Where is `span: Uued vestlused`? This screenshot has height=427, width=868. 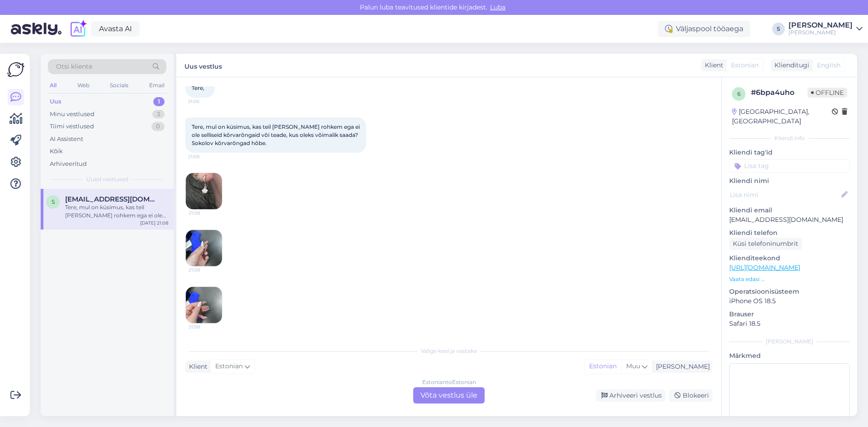
span: Uued vestlused is located at coordinates (107, 179).